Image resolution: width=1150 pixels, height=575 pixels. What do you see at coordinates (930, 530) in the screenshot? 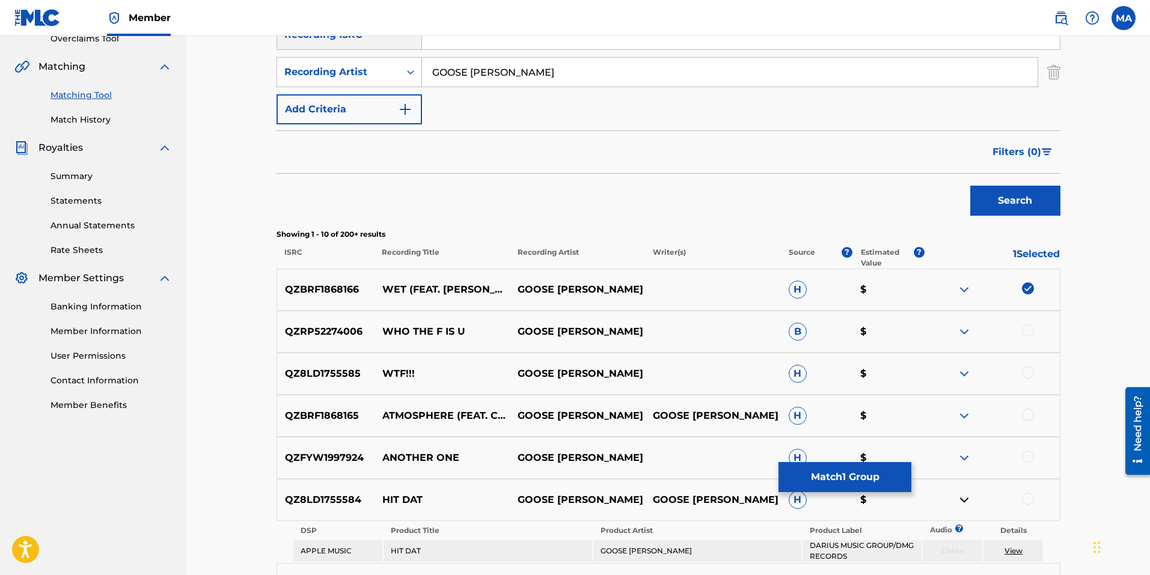
I see `p: Audio` at bounding box center [930, 530].